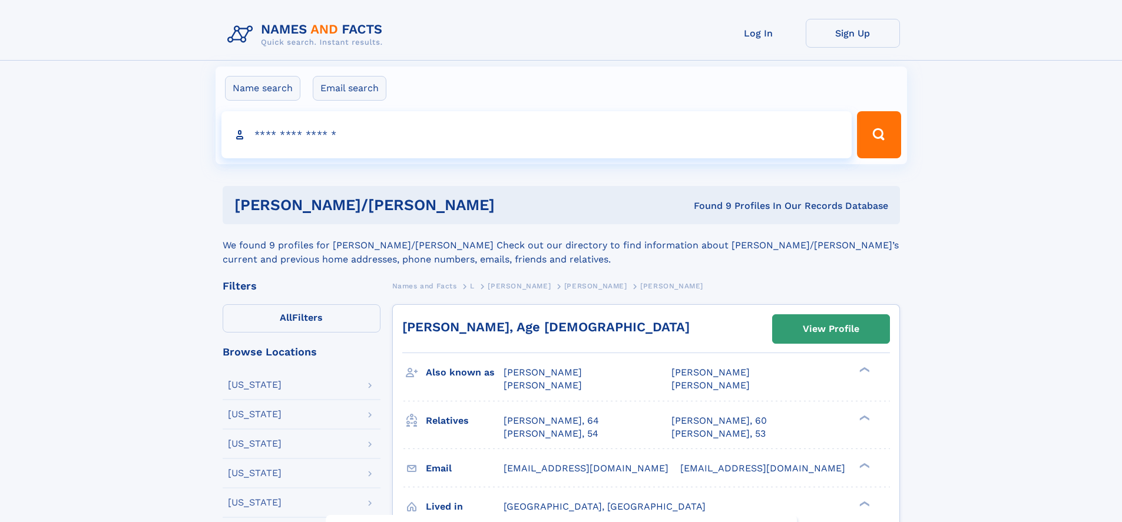 The image size is (1122, 522). I want to click on a: Names and Facts, so click(425, 286).